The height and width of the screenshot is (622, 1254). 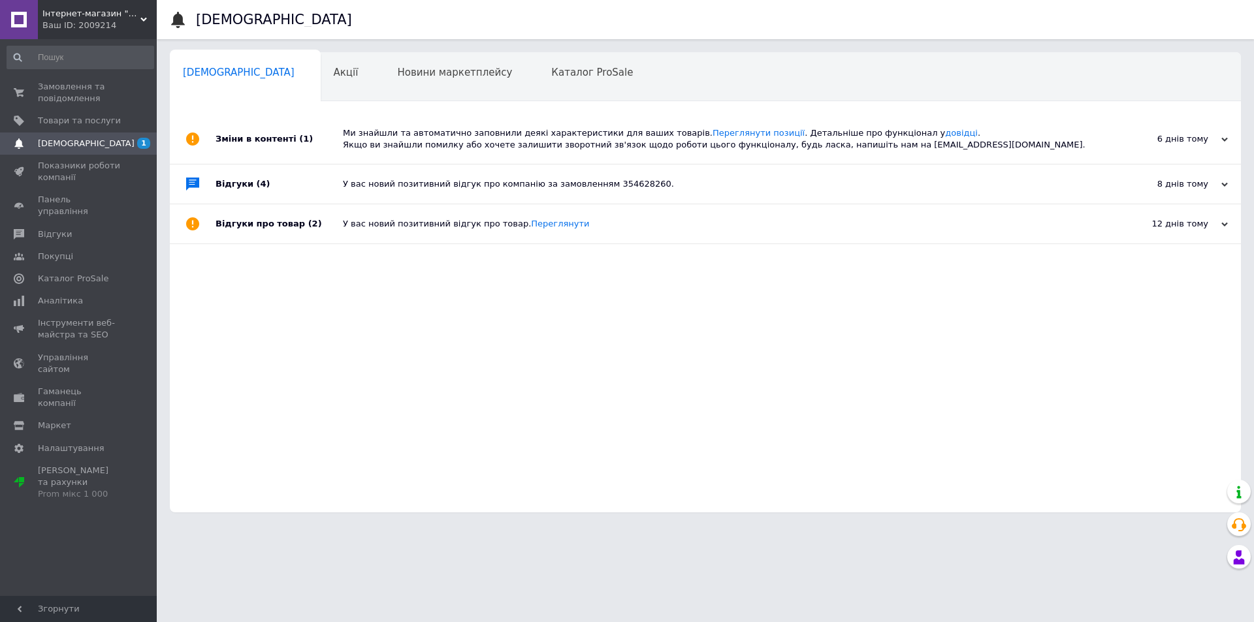 I want to click on span: Гаманець компанії, so click(x=79, y=398).